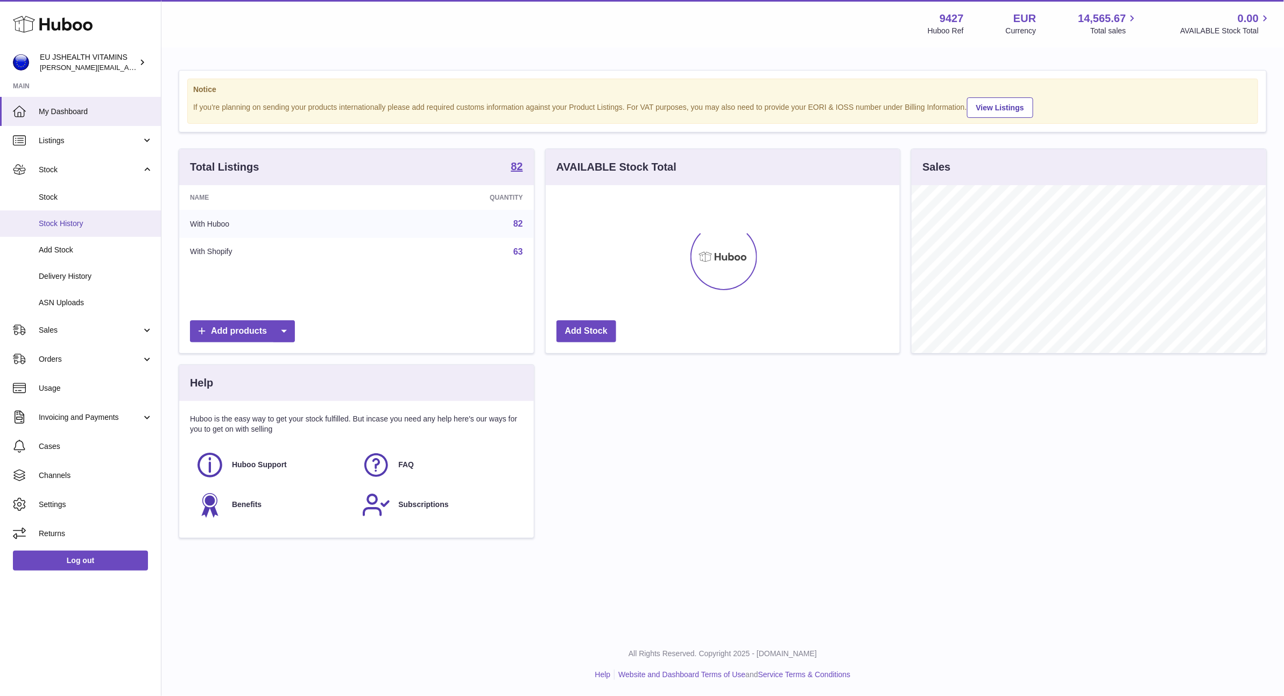 The height and width of the screenshot is (696, 1284). What do you see at coordinates (518, 251) in the screenshot?
I see `a: 63` at bounding box center [518, 251].